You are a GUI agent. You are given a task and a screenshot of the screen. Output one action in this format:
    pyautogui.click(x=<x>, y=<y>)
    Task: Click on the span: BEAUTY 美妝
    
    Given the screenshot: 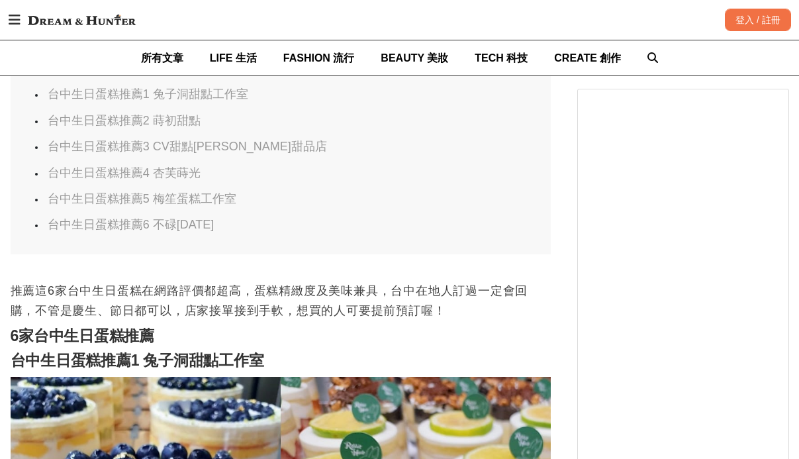 What is the action you would take?
    pyautogui.click(x=415, y=58)
    